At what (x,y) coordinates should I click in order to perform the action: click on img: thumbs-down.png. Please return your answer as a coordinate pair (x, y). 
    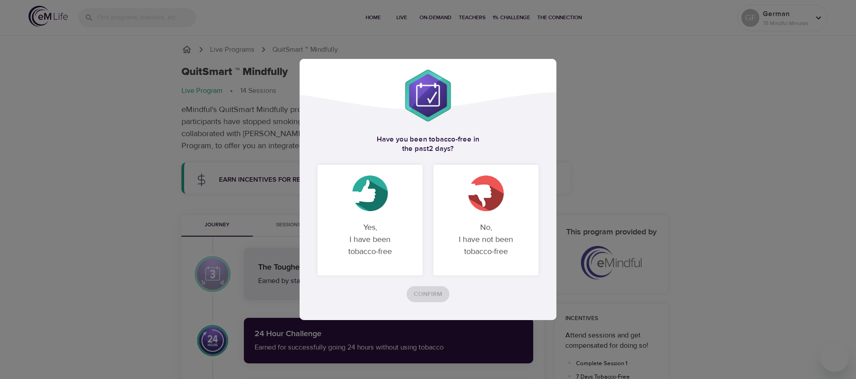
    Looking at the image, I should click on (486, 193).